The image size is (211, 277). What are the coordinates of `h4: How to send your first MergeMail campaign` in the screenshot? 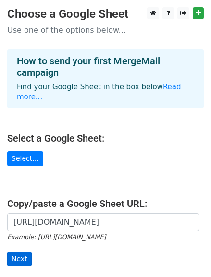 It's located at (105, 67).